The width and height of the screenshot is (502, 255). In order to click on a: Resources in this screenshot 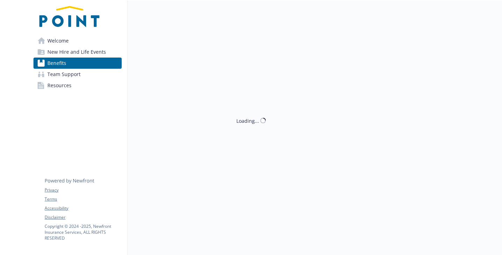, I will do `click(77, 85)`.